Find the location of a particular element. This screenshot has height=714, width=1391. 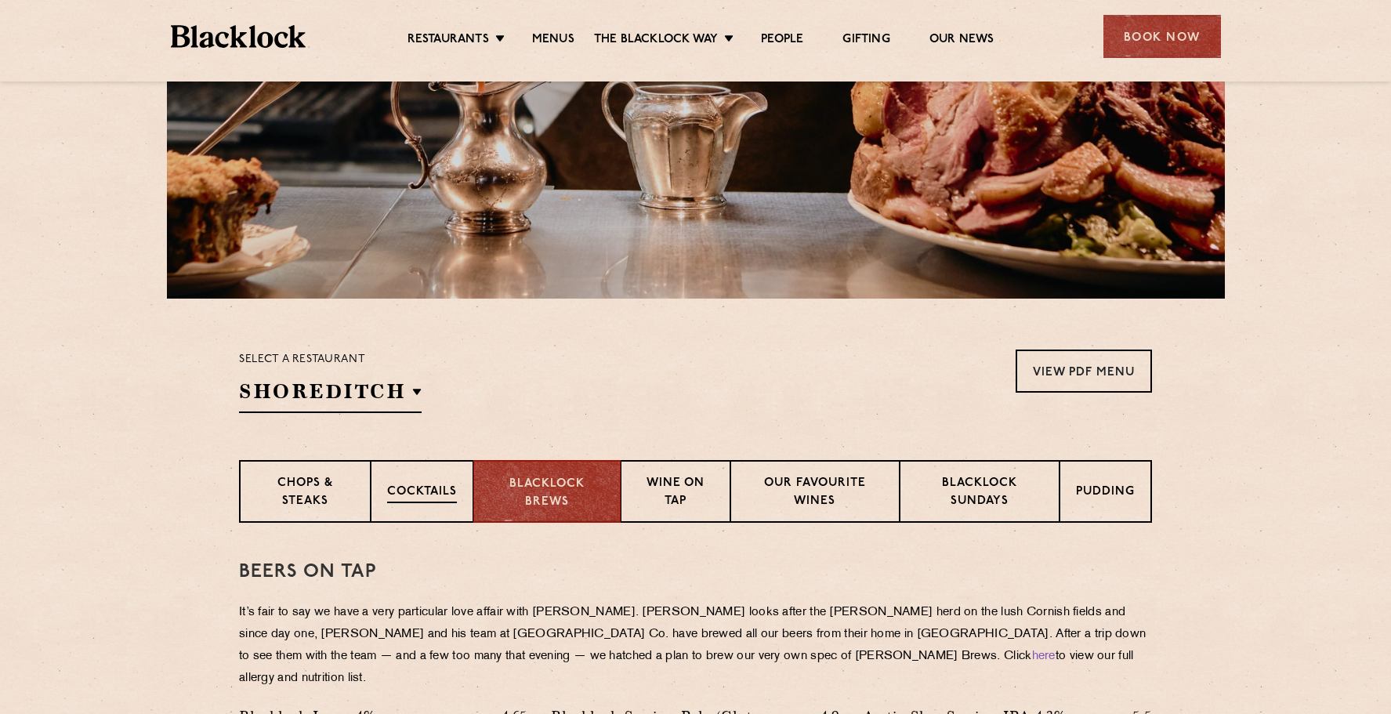

p: Cocktails is located at coordinates (421, 493).